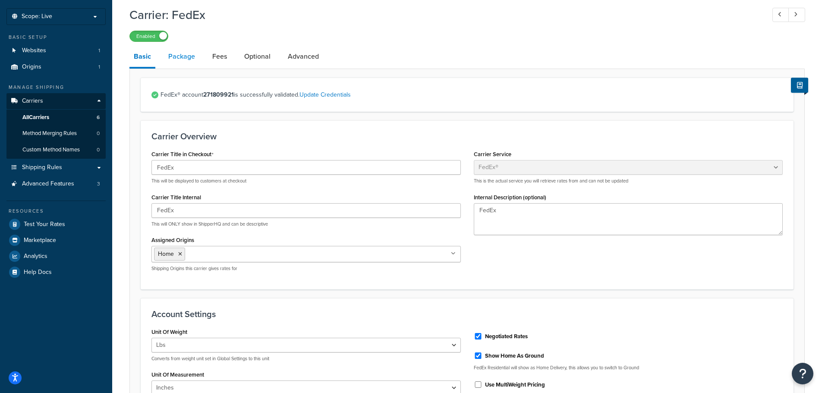 Image resolution: width=822 pixels, height=393 pixels. What do you see at coordinates (42, 167) in the screenshot?
I see `span: Shipping Rules` at bounding box center [42, 167].